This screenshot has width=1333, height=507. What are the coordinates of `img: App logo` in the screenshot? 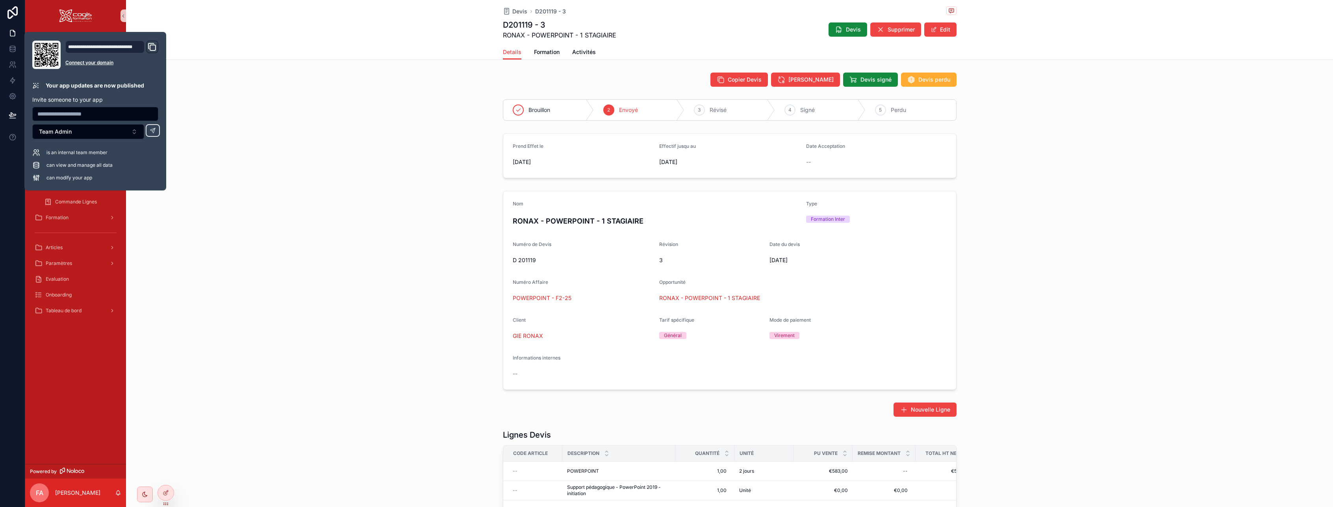 It's located at (76, 16).